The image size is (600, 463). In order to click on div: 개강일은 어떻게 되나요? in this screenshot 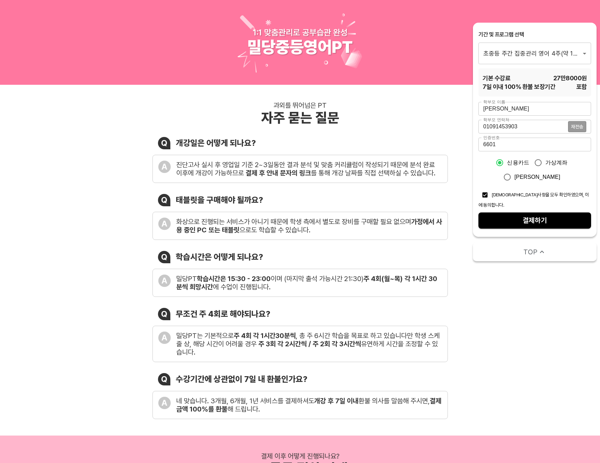, I will do `click(216, 143)`.